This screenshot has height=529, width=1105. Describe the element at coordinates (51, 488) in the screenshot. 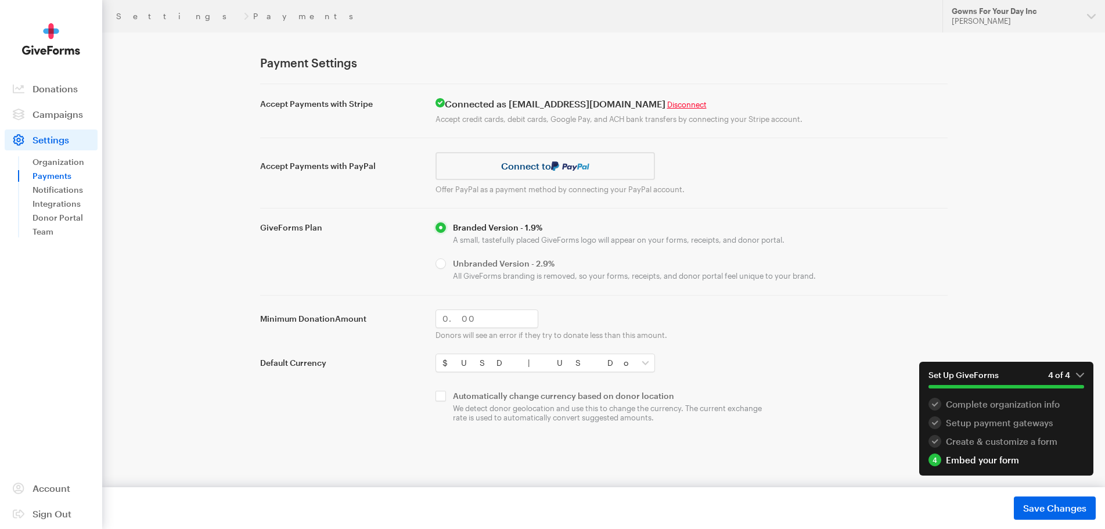

I see `a: Account` at that location.